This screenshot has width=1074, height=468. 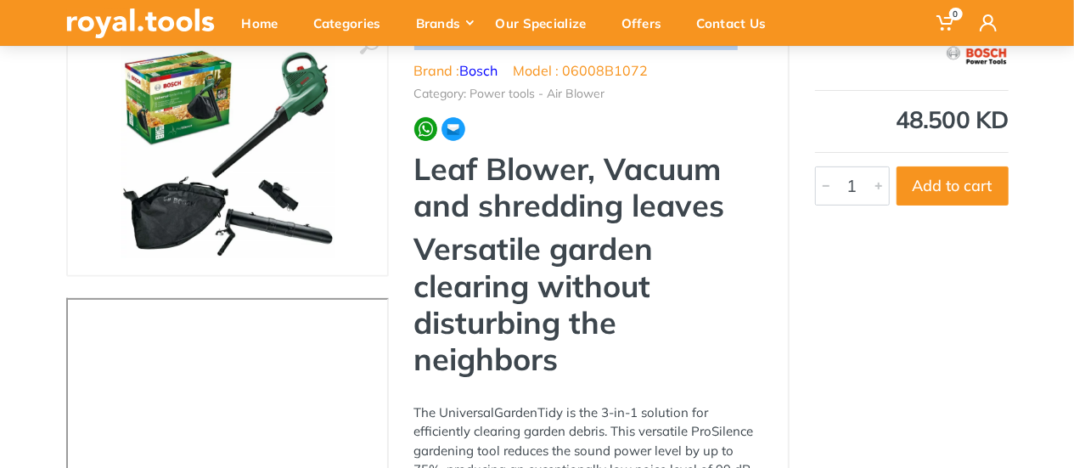 What do you see at coordinates (444, 23) in the screenshot?
I see `div: Brands` at bounding box center [444, 23].